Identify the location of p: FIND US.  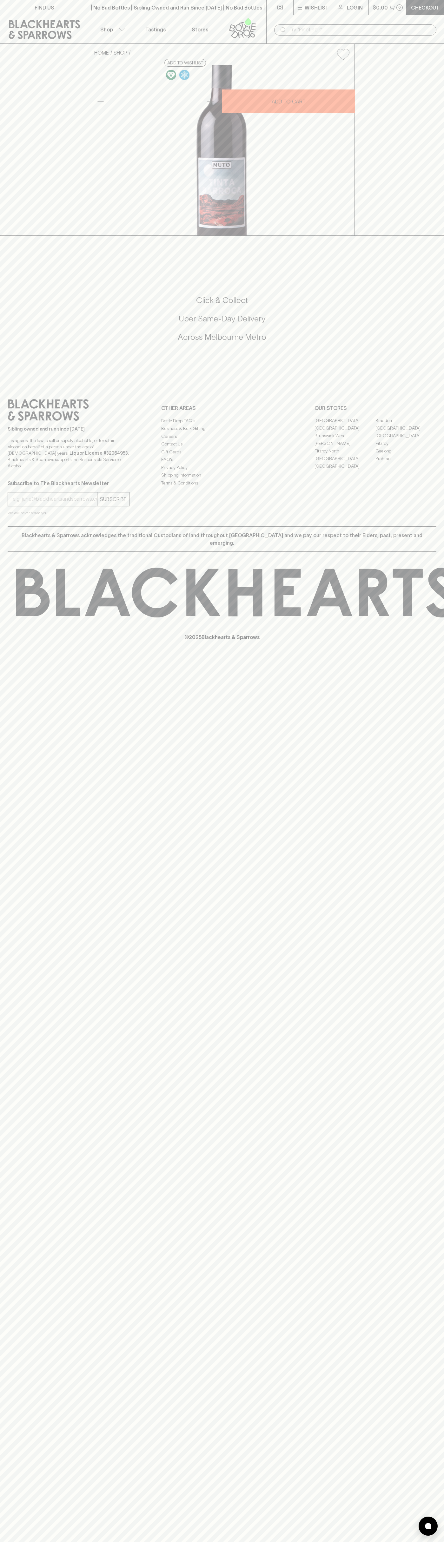
(44, 8).